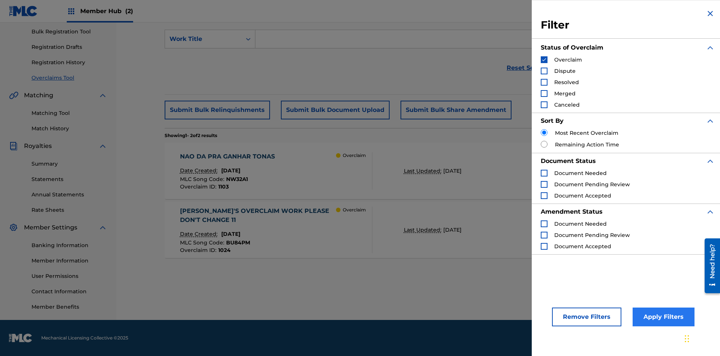 This screenshot has height=356, width=720. What do you see at coordinates (418, 56) in the screenshot?
I see `form: Search Form` at bounding box center [418, 56].